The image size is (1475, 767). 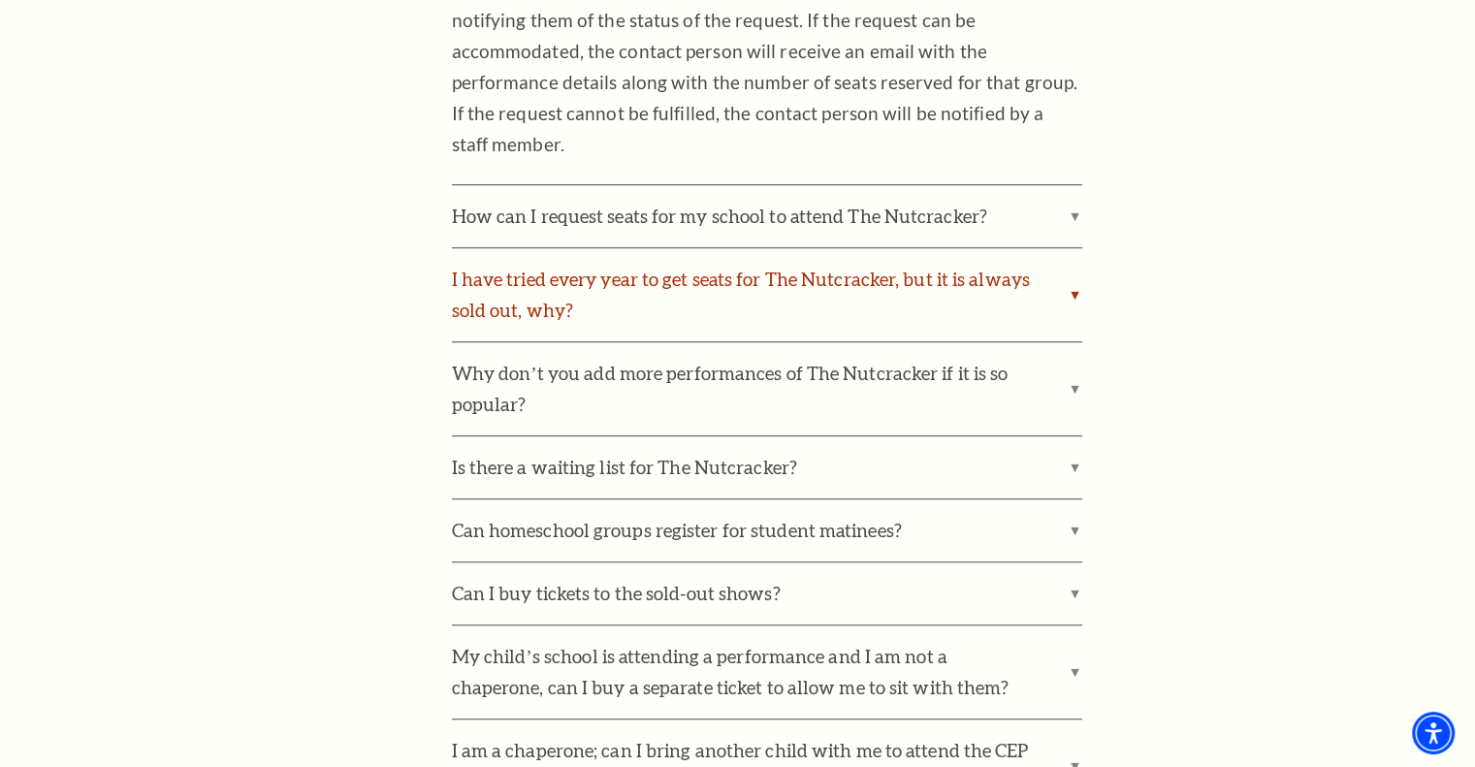 I want to click on label: How can I request seats for my school to attend The Nutcracker?, so click(x=767, y=216).